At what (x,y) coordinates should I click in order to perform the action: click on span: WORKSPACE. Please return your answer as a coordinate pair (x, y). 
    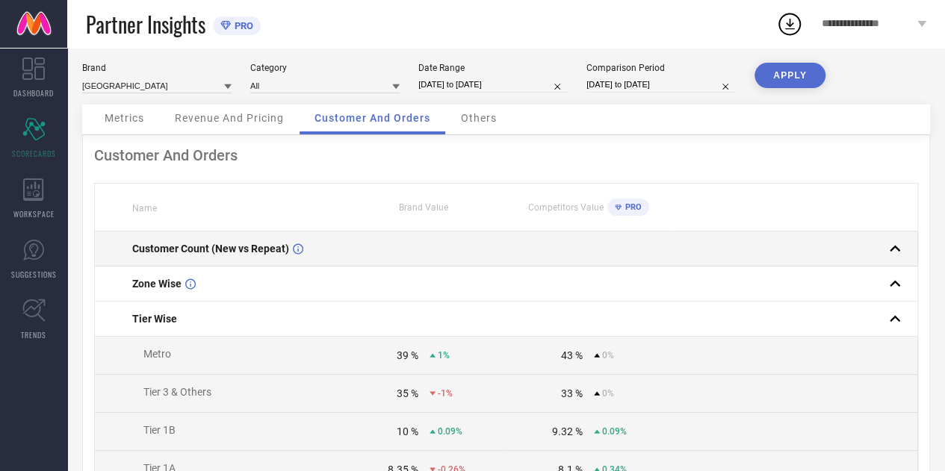
    Looking at the image, I should click on (34, 214).